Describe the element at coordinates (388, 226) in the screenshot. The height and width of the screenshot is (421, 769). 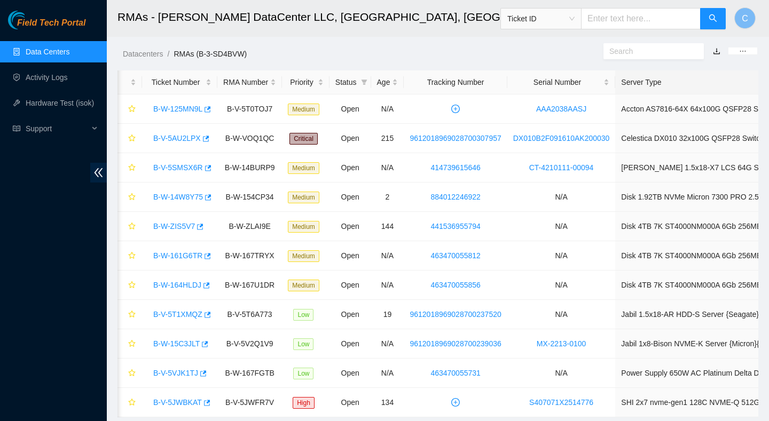
I see `td: 144` at that location.